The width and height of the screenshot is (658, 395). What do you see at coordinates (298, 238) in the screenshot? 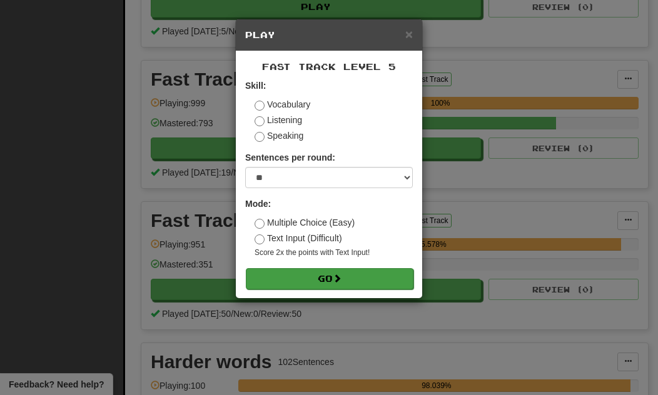
I see `label: Text Input (Difficult)` at bounding box center [298, 238].